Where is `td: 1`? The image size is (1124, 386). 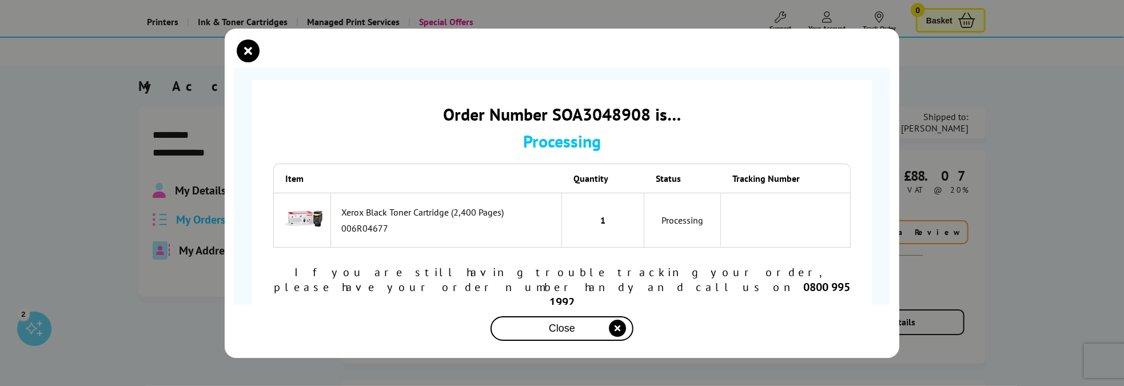 td: 1 is located at coordinates (603, 220).